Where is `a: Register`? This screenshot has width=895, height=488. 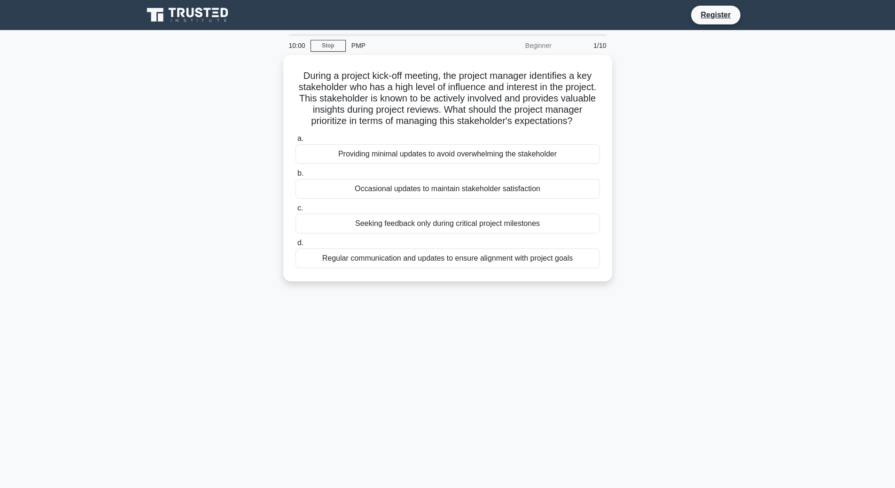
a: Register is located at coordinates (715, 15).